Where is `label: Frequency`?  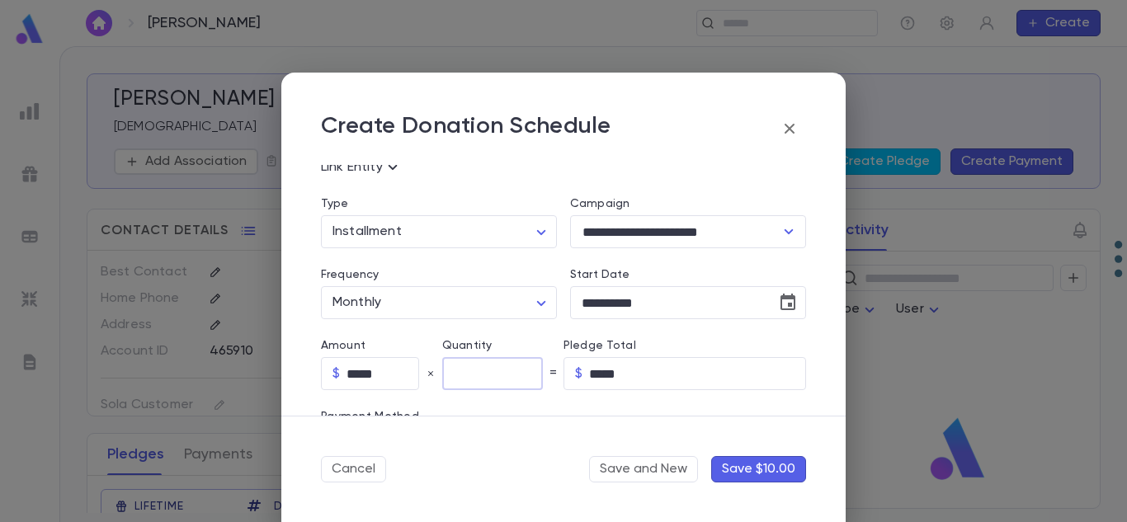 label: Frequency is located at coordinates (350, 275).